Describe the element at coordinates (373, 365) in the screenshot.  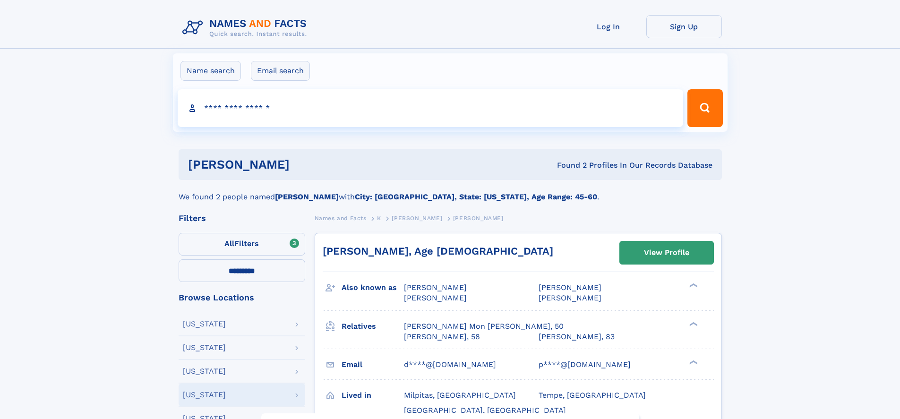
I see `h3: Email` at that location.